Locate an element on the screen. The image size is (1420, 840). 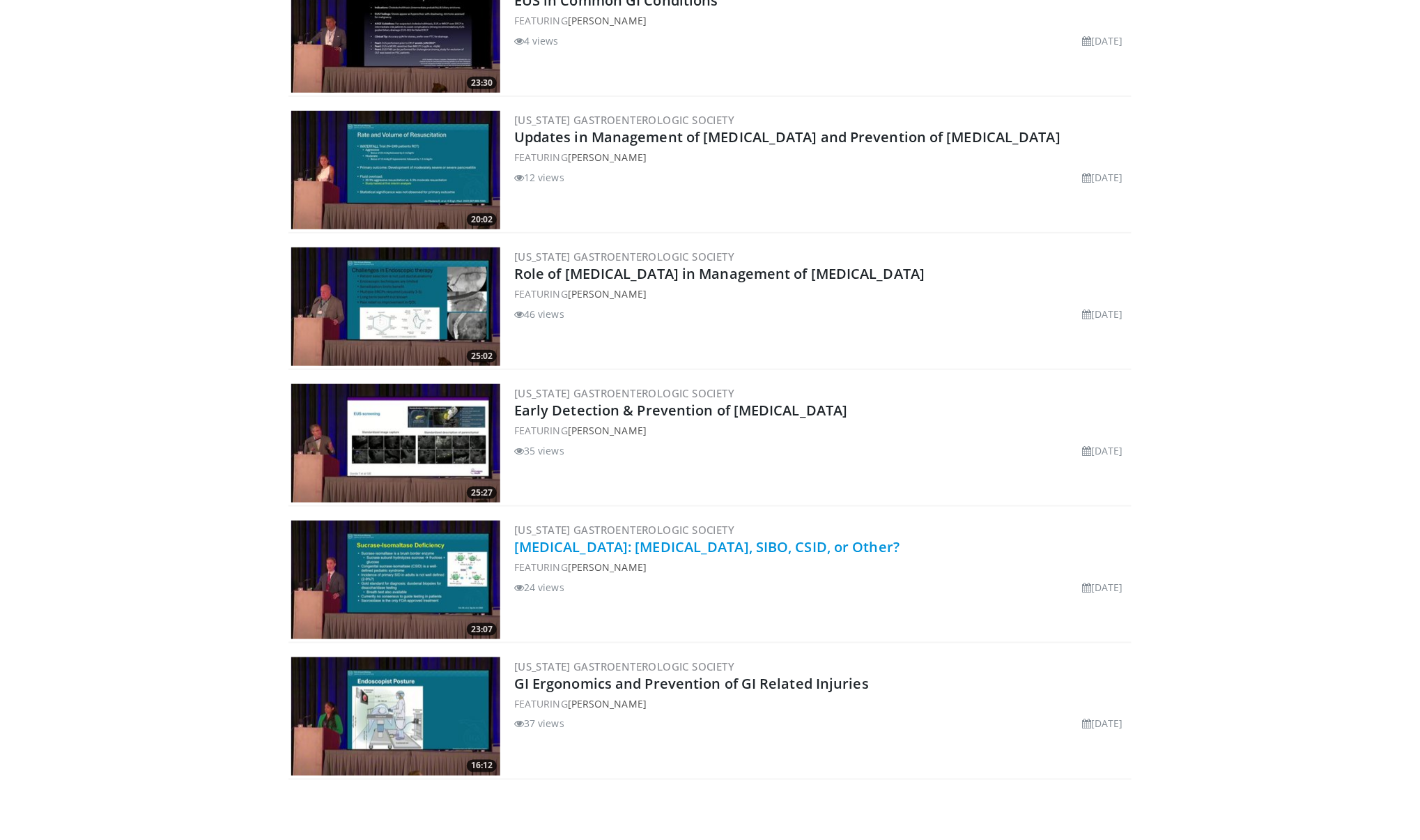
span: 20:02 is located at coordinates (482, 219).